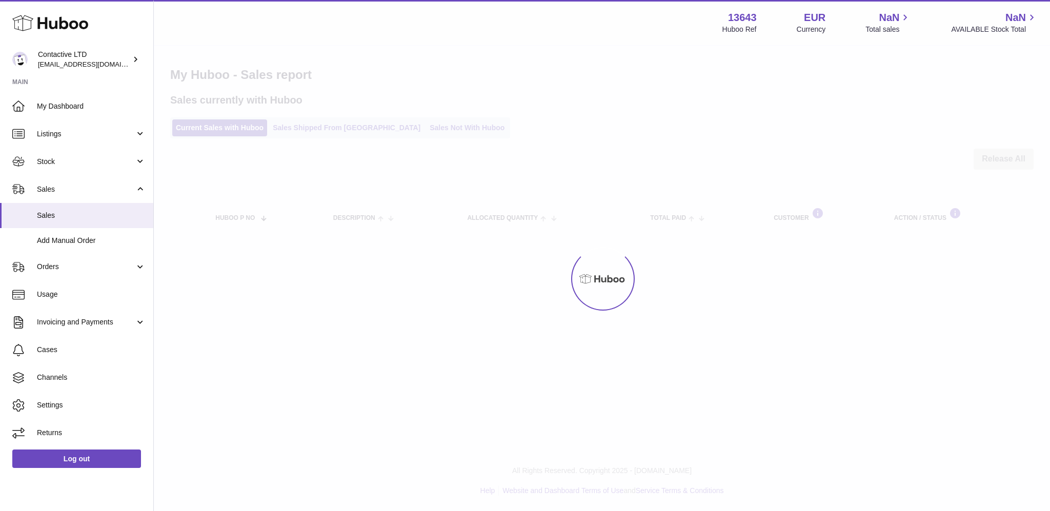 The height and width of the screenshot is (511, 1050). What do you see at coordinates (86, 322) in the screenshot?
I see `span: Invoicing and Payments` at bounding box center [86, 322].